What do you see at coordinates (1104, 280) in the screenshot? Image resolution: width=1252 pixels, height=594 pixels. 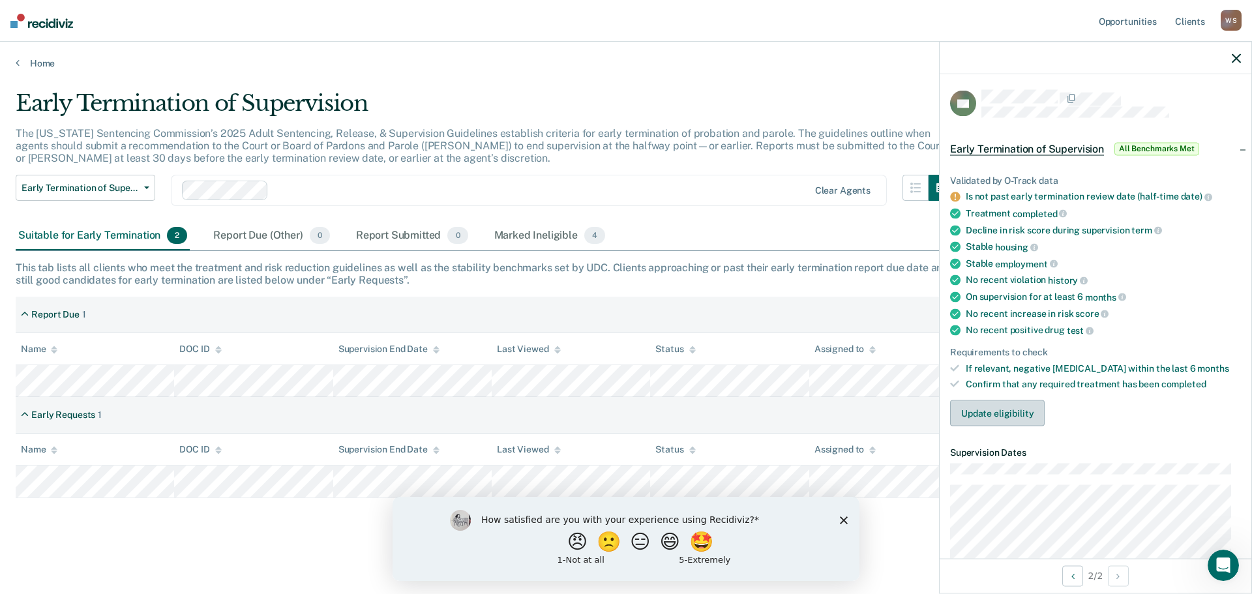 I see `div: No recent violation` at bounding box center [1104, 280].